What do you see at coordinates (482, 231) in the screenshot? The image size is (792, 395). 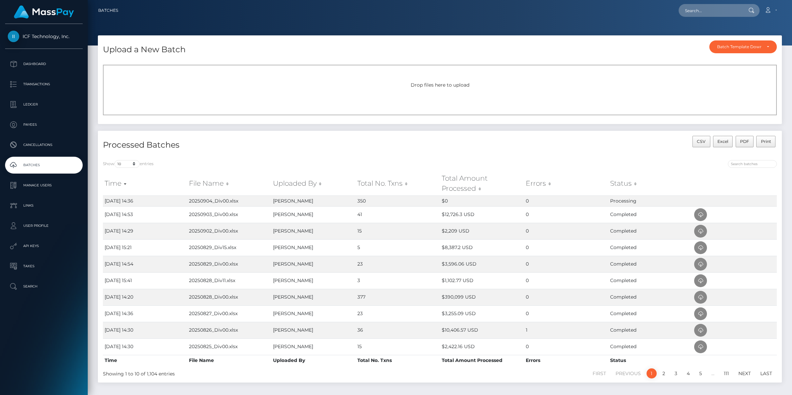 I see `td: $2,209 USD` at bounding box center [482, 231].